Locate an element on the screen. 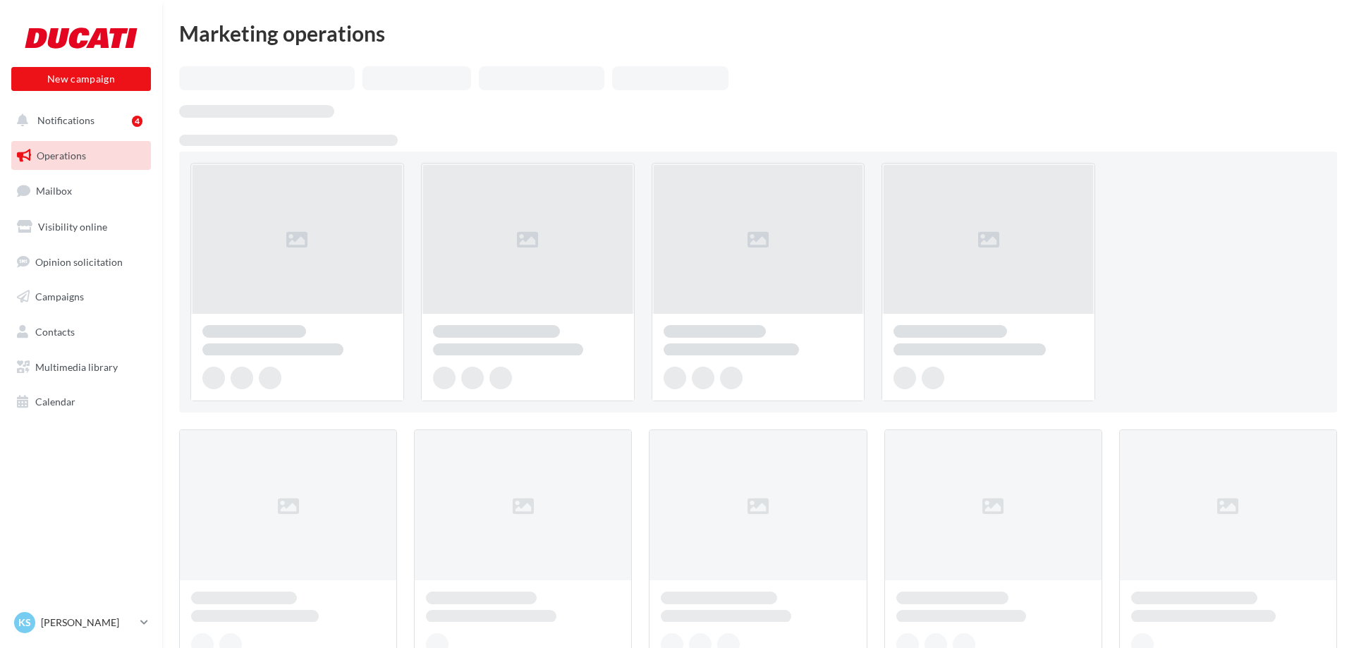 The width and height of the screenshot is (1354, 648). span: Campaigns is located at coordinates (59, 296).